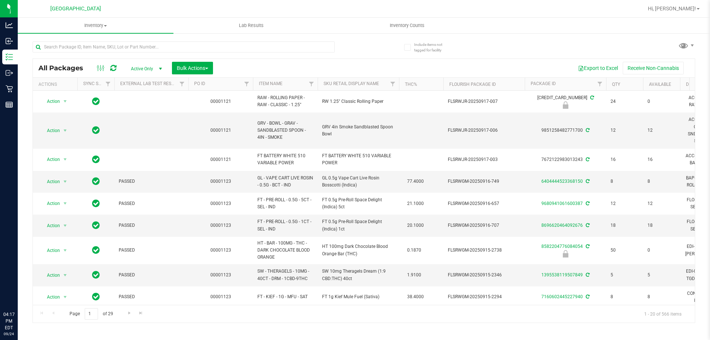  Describe the element at coordinates (625, 250) in the screenshot. I see `span: 50` at that location.